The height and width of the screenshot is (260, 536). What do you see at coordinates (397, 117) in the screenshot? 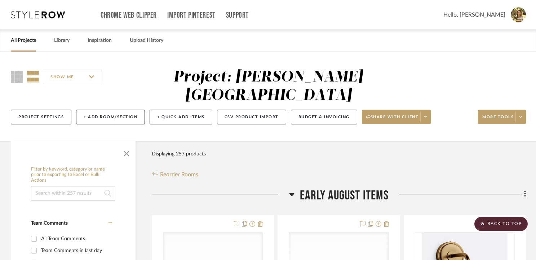
I see `button: Share with client` at bounding box center [397, 117].